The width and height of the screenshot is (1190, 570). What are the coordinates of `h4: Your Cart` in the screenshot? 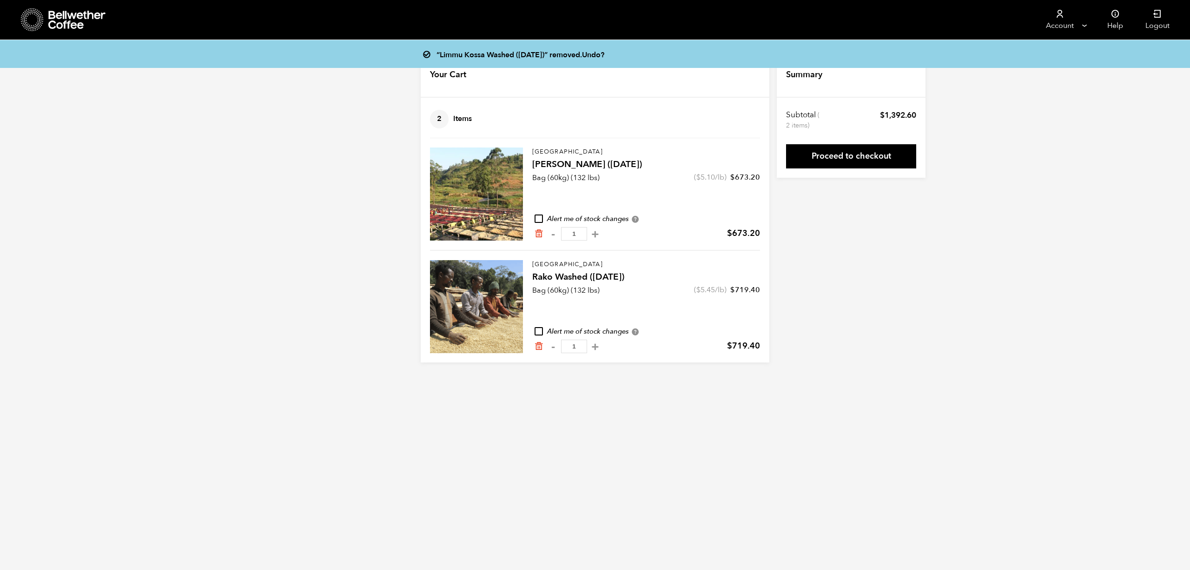 It's located at (448, 75).